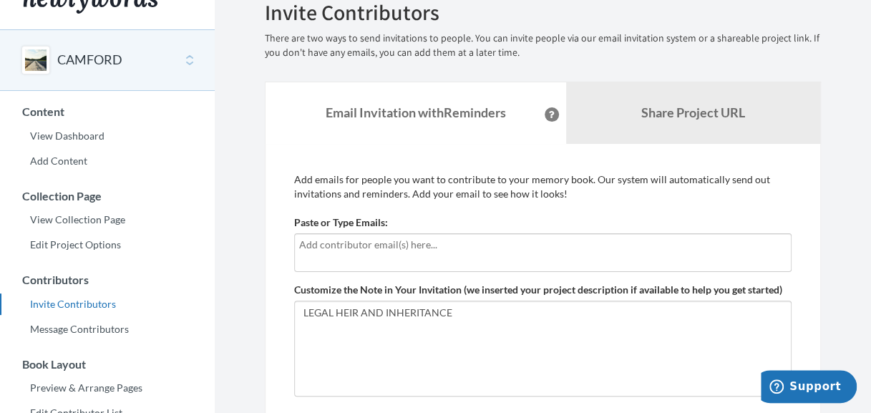 The image size is (871, 413). I want to click on span: Support, so click(54, 16).